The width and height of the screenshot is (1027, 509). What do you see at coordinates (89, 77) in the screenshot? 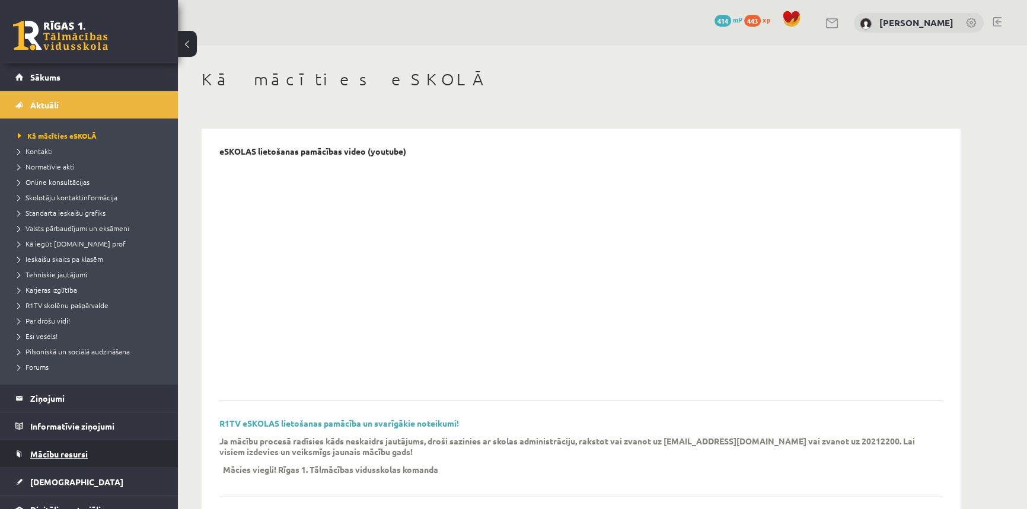
I see `a: Sākums` at bounding box center [89, 77].